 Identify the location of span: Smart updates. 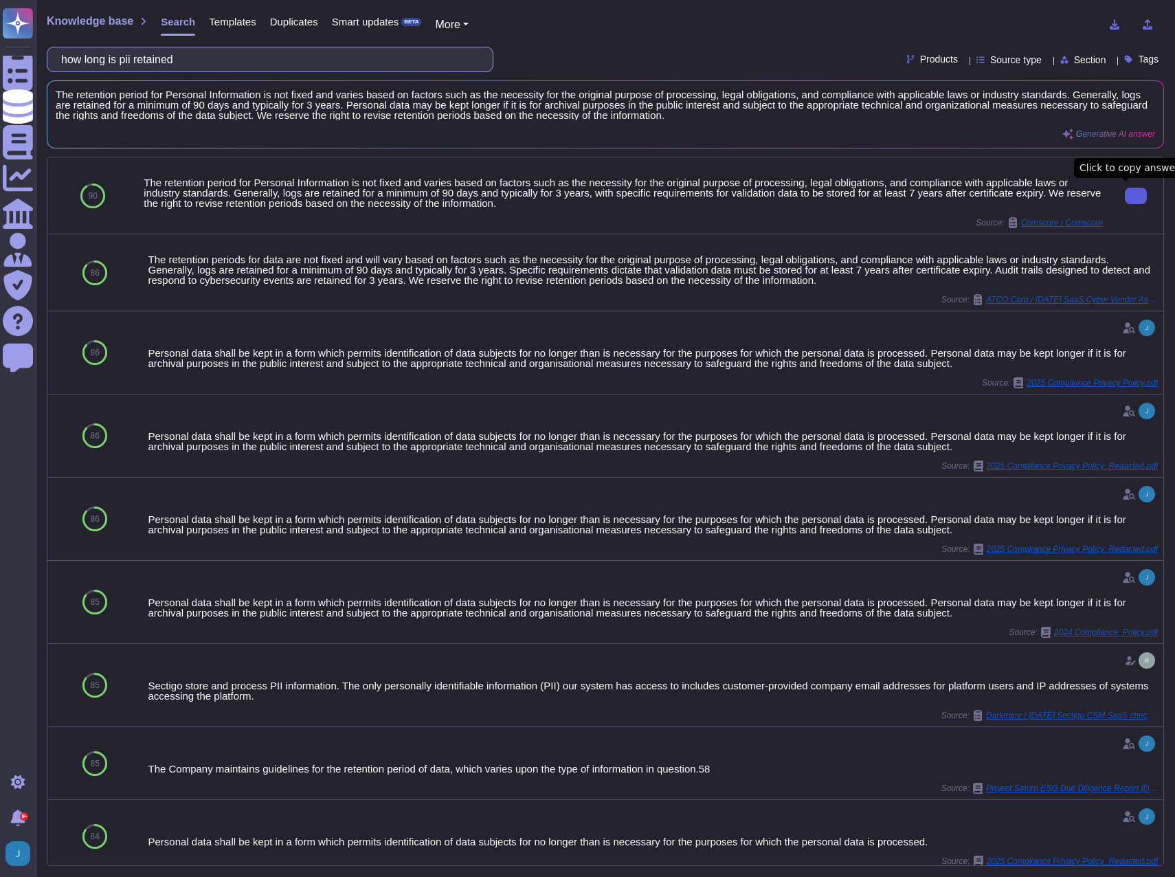
(366, 21).